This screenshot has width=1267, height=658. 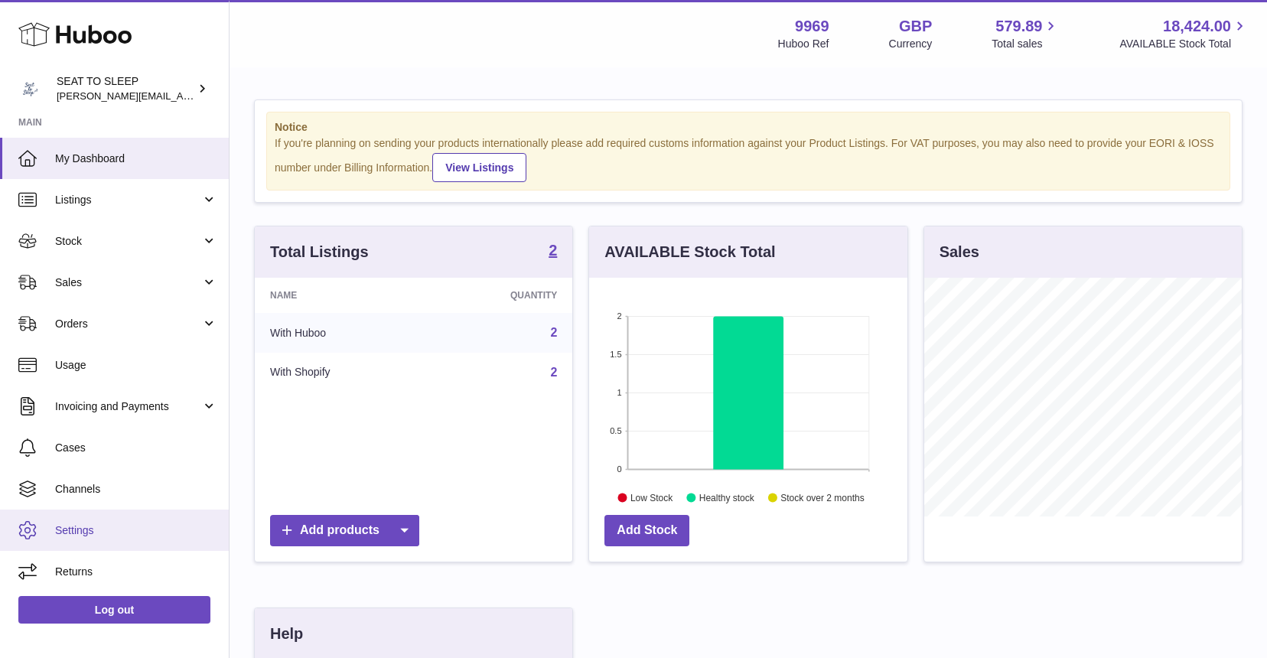 What do you see at coordinates (344, 530) in the screenshot?
I see `a: Add products` at bounding box center [344, 530].